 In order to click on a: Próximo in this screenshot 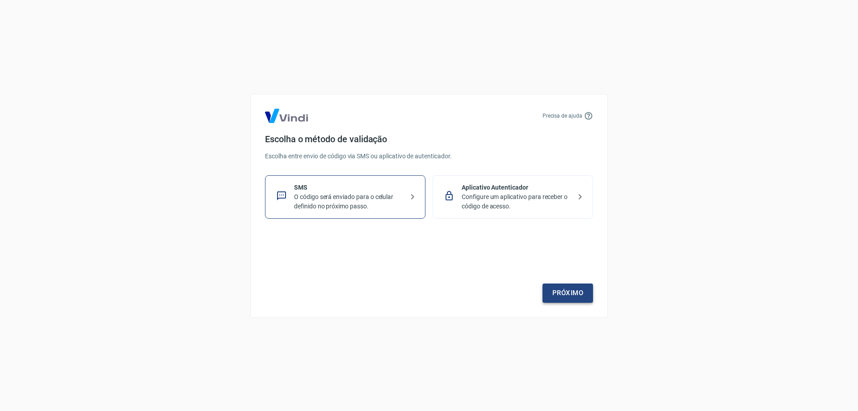, I will do `click(568, 293)`.